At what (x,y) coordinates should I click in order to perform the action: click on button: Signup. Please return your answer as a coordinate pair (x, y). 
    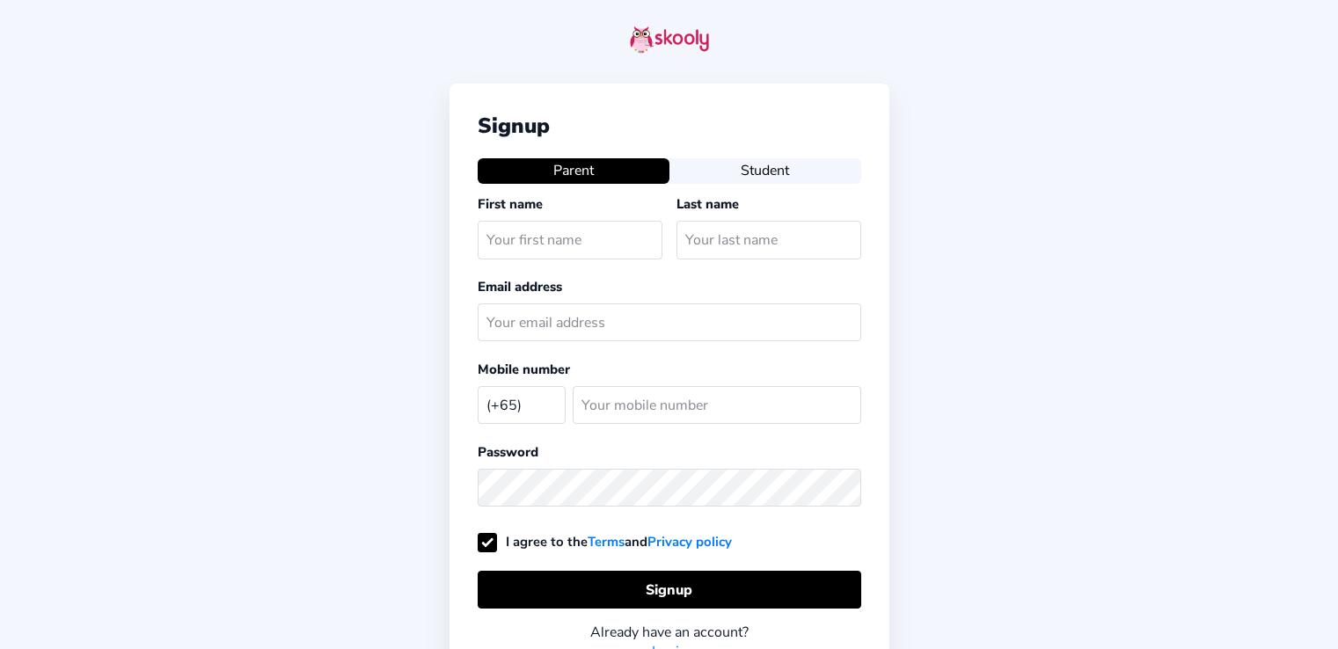
    Looking at the image, I should click on (669, 589).